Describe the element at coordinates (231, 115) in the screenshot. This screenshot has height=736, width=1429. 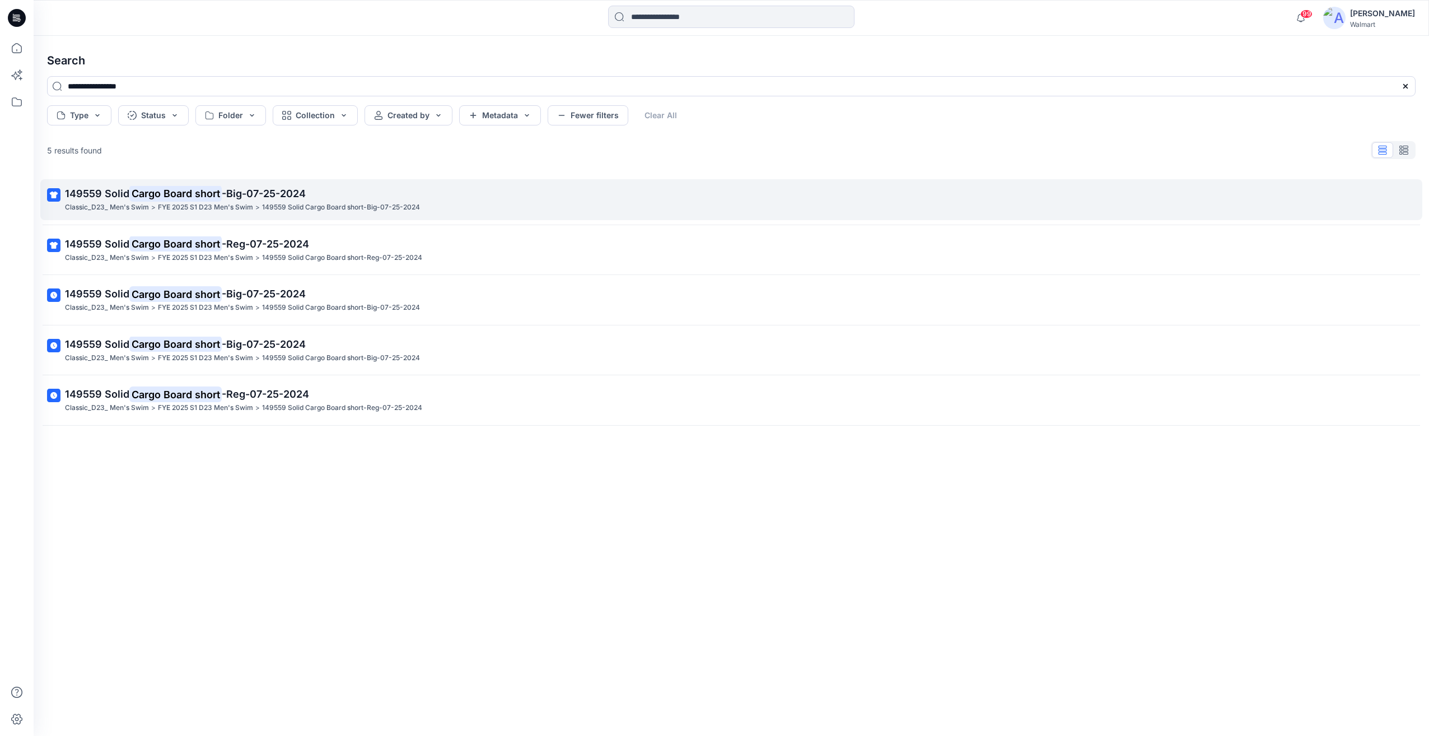
I see `button: Folder` at that location.